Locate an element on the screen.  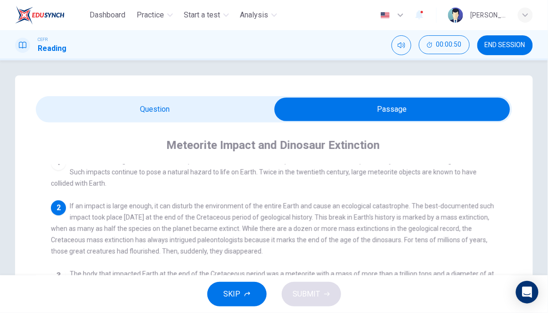
span: 00:00:50 is located at coordinates (449, 45).